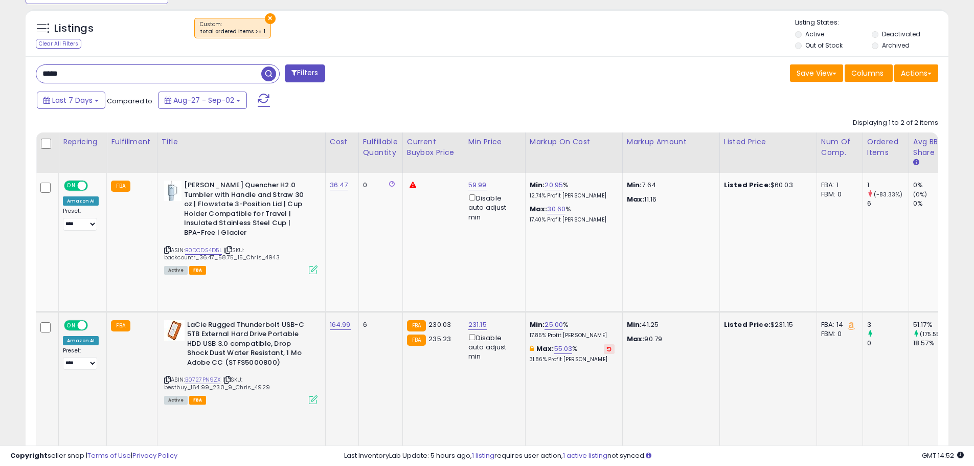 The width and height of the screenshot is (974, 466). What do you see at coordinates (556, 209) in the screenshot?
I see `a: 30.60` at bounding box center [556, 209].